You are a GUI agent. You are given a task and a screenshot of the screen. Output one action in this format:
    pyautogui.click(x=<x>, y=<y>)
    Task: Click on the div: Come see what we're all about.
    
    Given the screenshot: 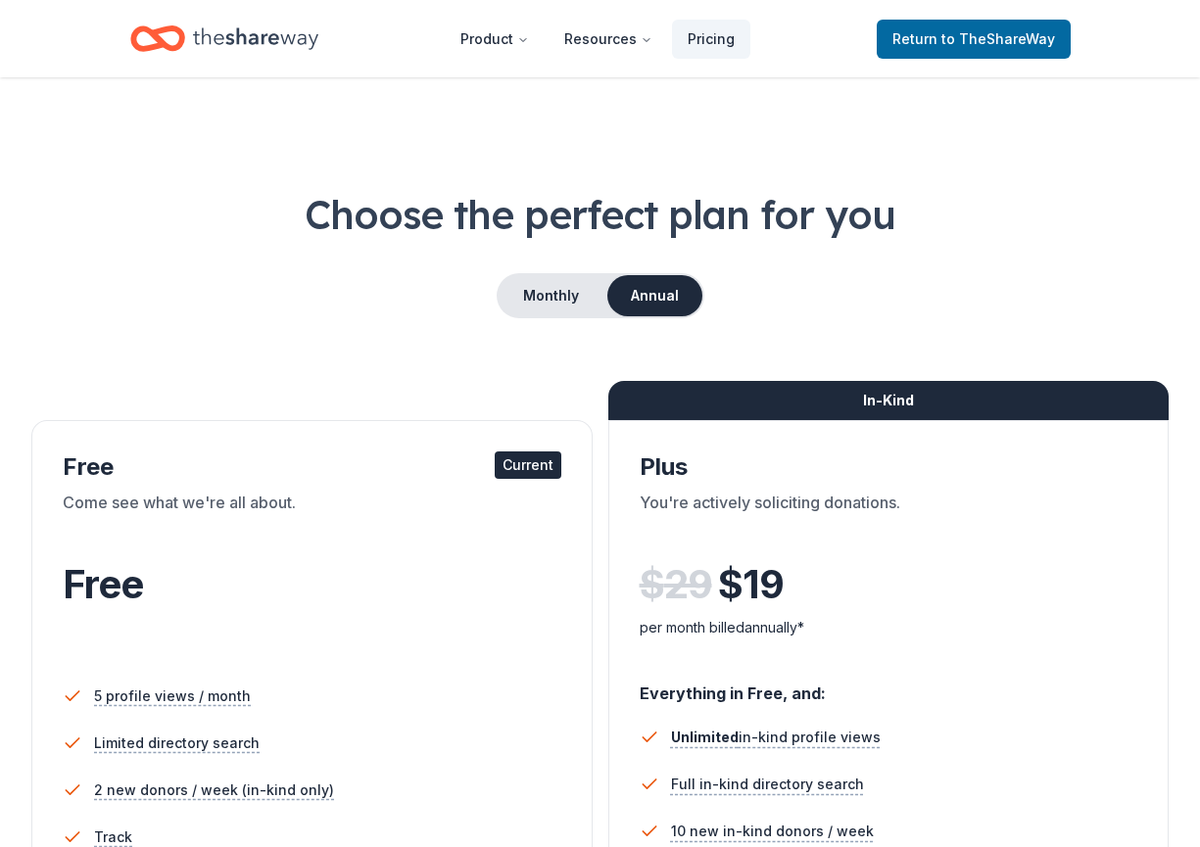 What is the action you would take?
    pyautogui.click(x=312, y=518)
    